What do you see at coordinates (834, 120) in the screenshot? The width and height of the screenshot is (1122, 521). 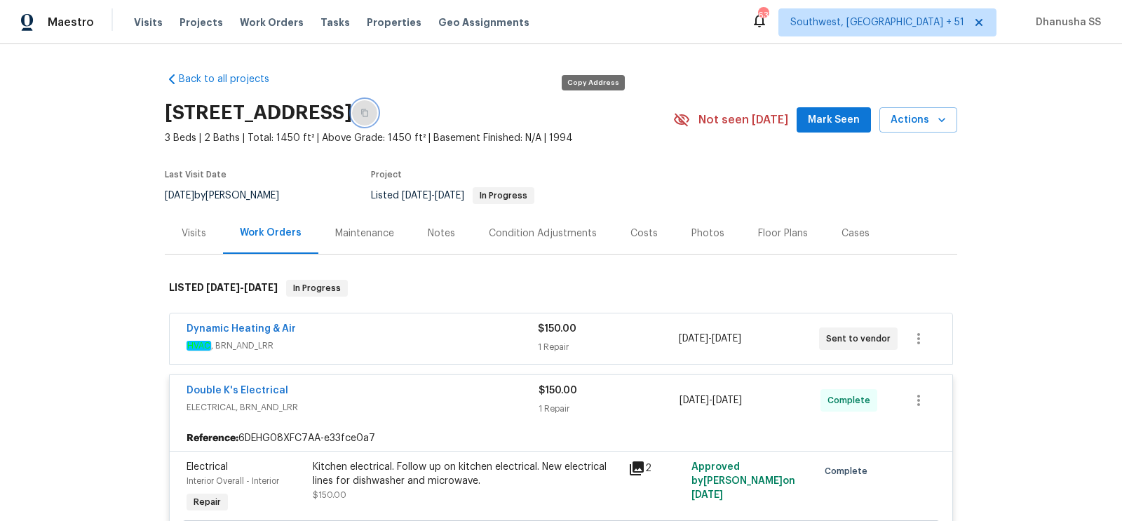 I see `span: Mark Seen` at bounding box center [834, 120].